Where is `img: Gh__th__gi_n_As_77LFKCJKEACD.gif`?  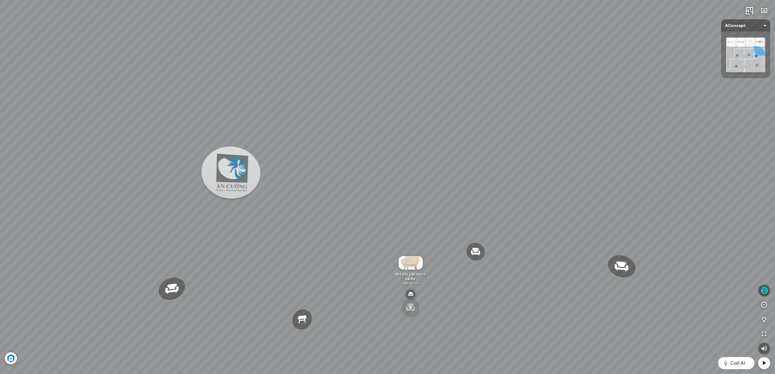 img: Gh__th__gi_n_As_77LFKCJKEACD.gif is located at coordinates (411, 263).